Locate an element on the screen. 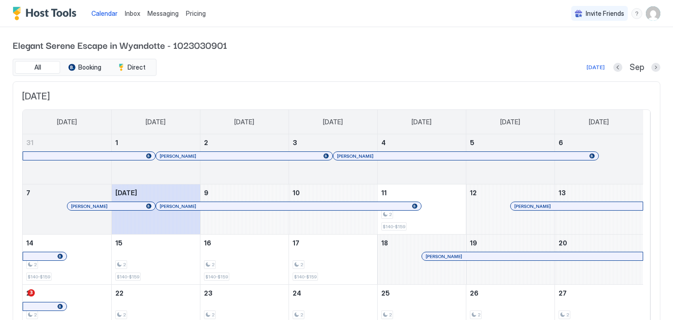 Image resolution: width=673 pixels, height=320 pixels. td: September 12, 2025 is located at coordinates (510, 209).